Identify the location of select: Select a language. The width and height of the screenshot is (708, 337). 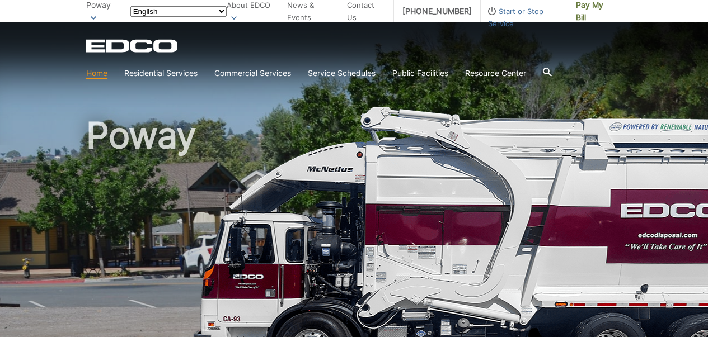
(179, 11).